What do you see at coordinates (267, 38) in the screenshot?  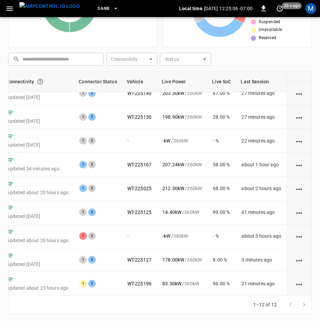 I see `span: Reserved` at bounding box center [267, 38].